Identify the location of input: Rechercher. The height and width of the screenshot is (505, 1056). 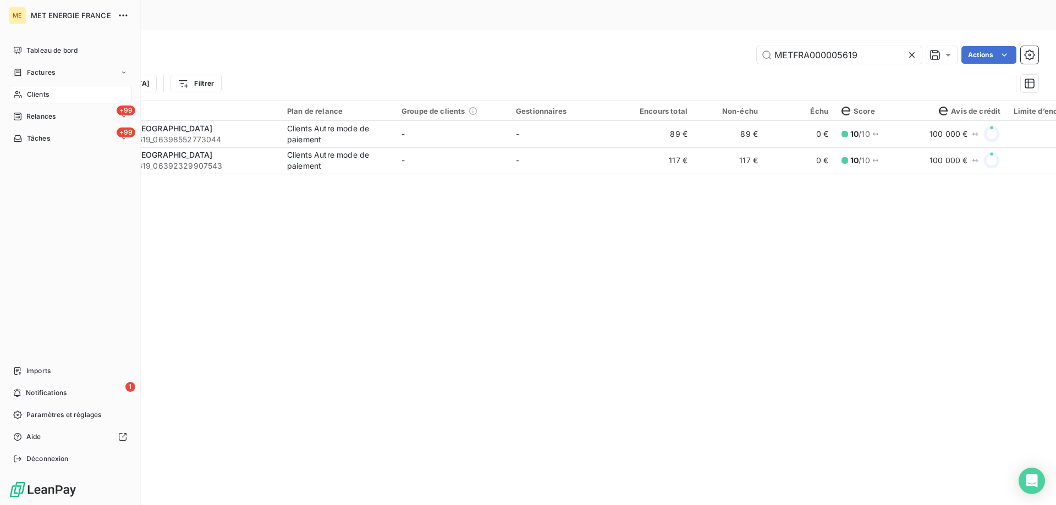
(839, 55).